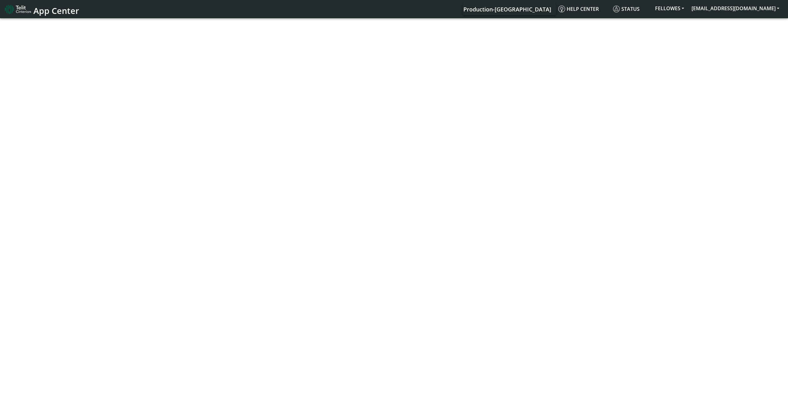 The height and width of the screenshot is (393, 788). What do you see at coordinates (616, 9) in the screenshot?
I see `img: status.svg` at bounding box center [616, 9].